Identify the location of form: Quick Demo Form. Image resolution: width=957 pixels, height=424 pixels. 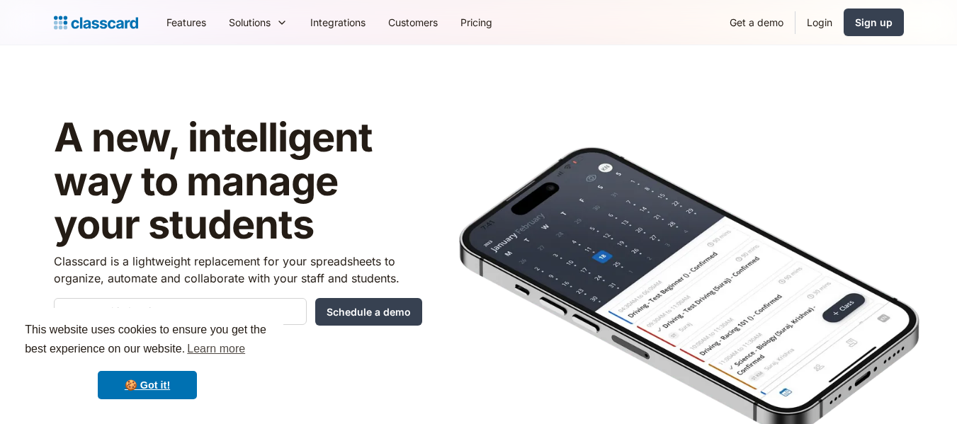
(238, 312).